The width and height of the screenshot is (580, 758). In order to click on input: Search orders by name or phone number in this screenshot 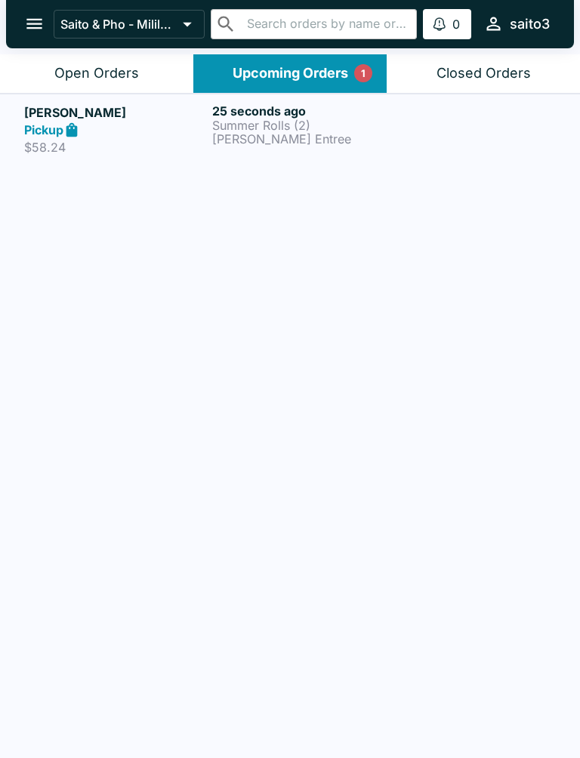, I will do `click(326, 24)`.